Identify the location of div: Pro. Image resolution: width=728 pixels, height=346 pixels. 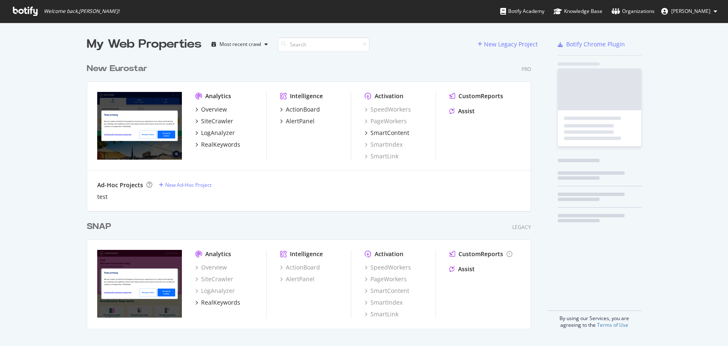
(526, 69).